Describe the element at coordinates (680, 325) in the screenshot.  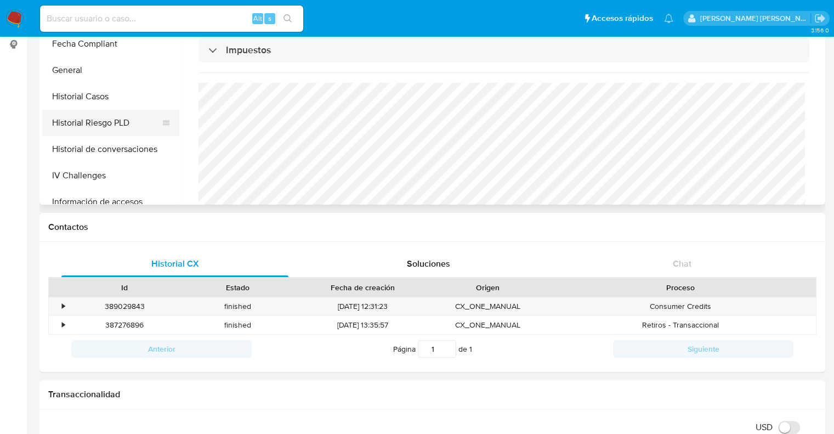
I see `div: Retiros - Transaccional` at that location.